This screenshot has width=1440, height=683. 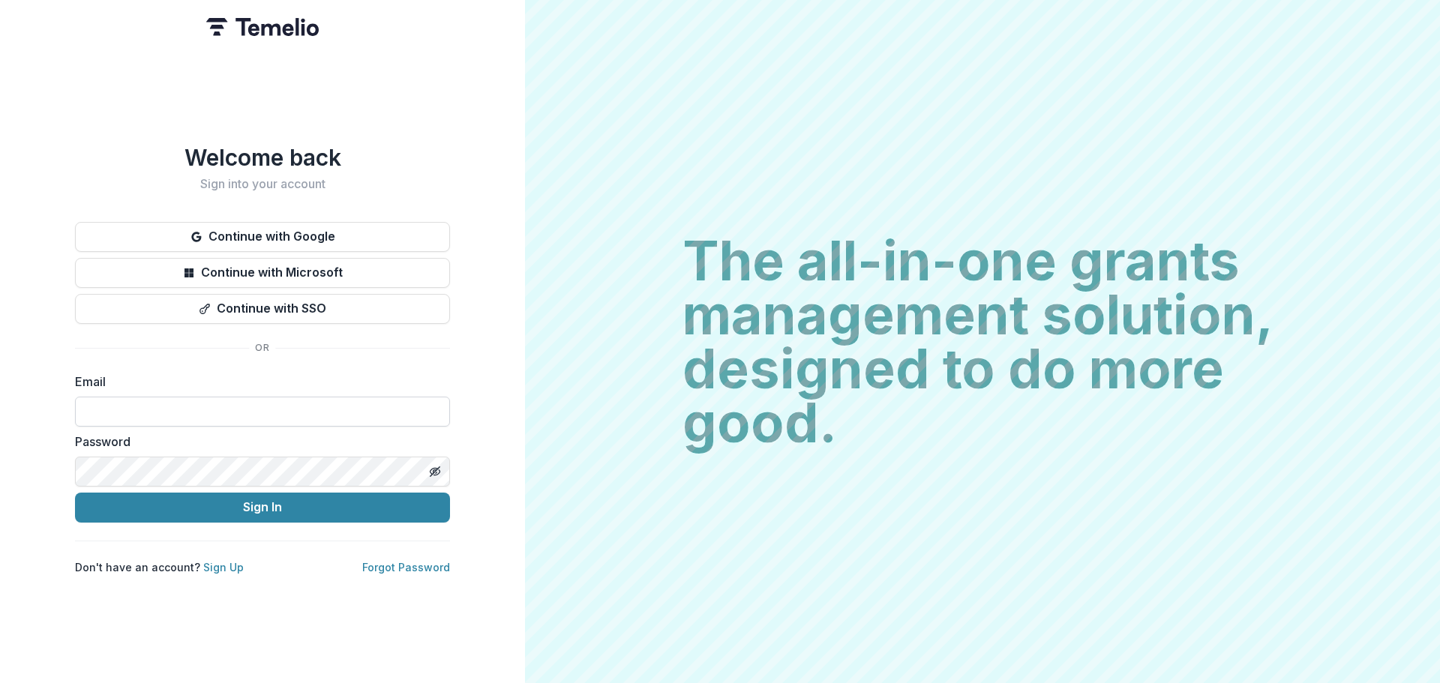 I want to click on a: Forgot Password, so click(x=406, y=567).